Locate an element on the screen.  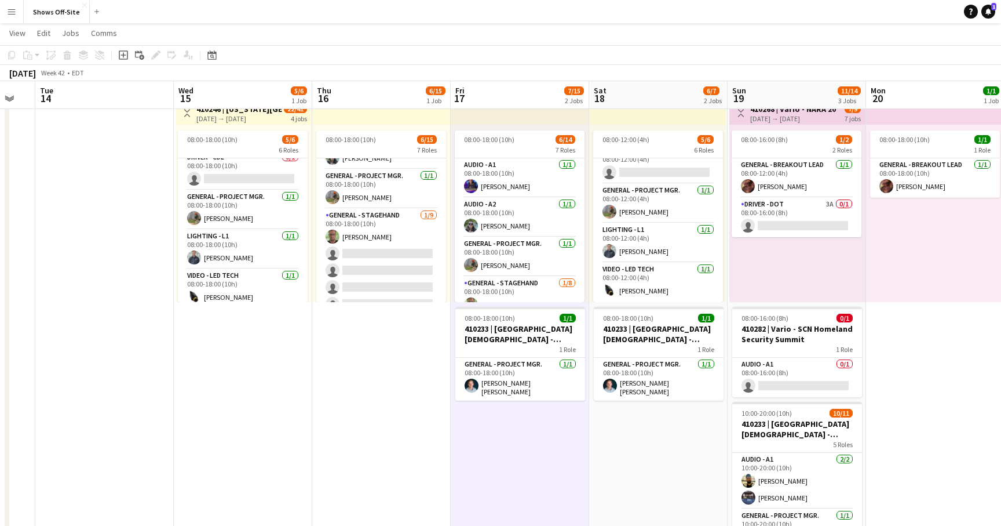
span: 2 Roles is located at coordinates (842, 149).